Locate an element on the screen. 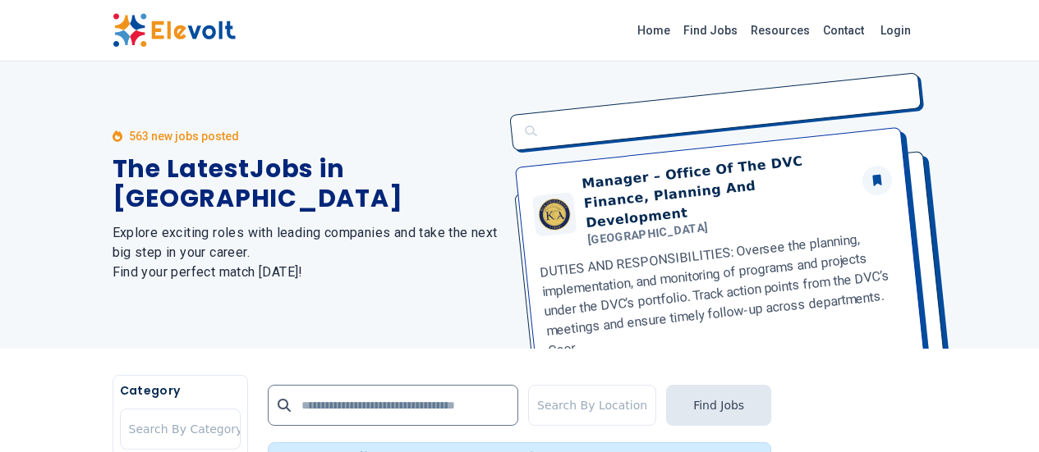 This screenshot has height=452, width=1039. h2: Explore exciting roles with leading companies and take the next big step in your career. Find you... is located at coordinates (306, 253).